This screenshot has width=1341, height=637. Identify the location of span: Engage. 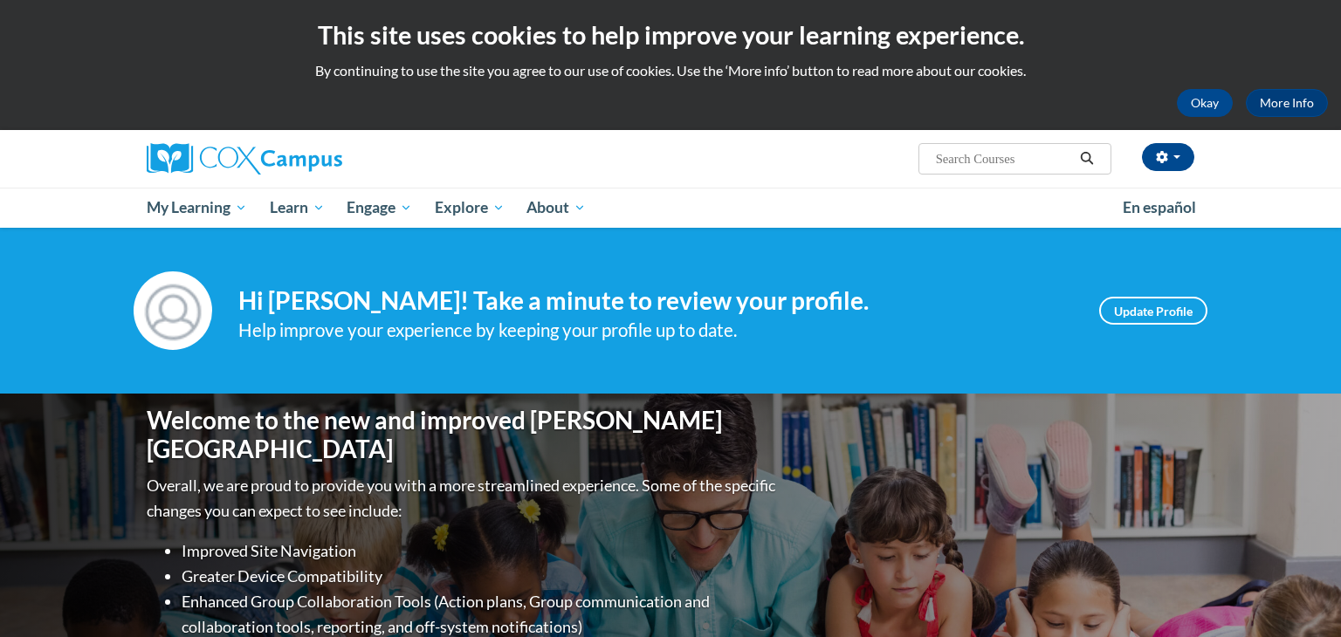
(379, 208).